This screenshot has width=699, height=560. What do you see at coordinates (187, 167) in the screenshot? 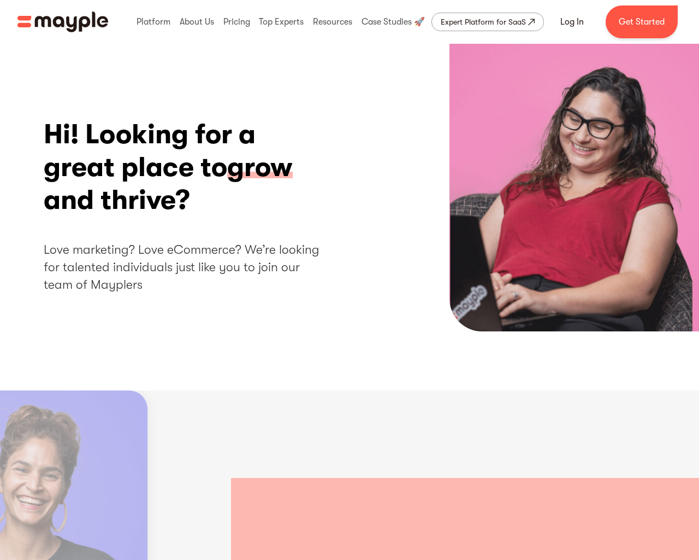
I see `h1: Hi! Looking for a great place to and thrive?` at bounding box center [187, 167].